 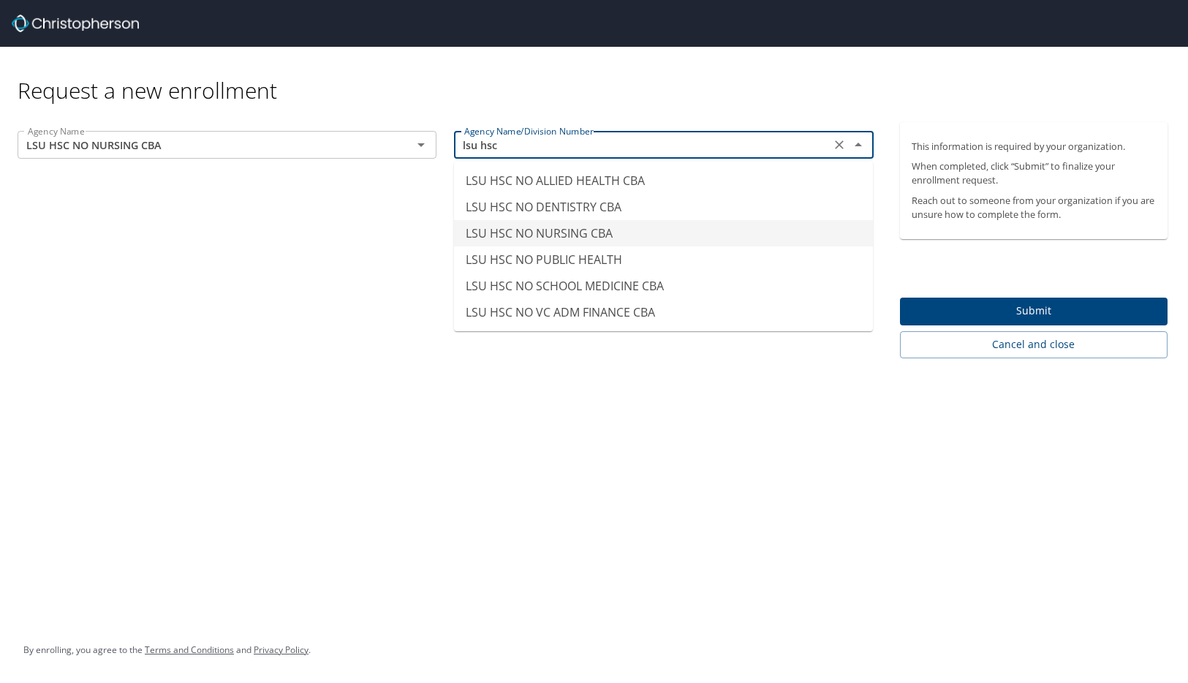 What do you see at coordinates (858, 145) in the screenshot?
I see `button: Close` at bounding box center [858, 145].